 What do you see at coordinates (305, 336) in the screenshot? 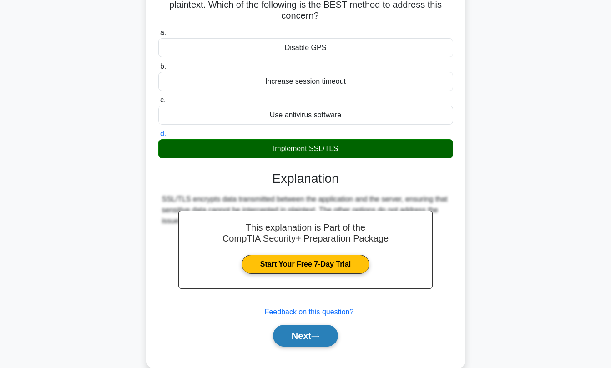
I see `button: Next` at bounding box center [305, 336].